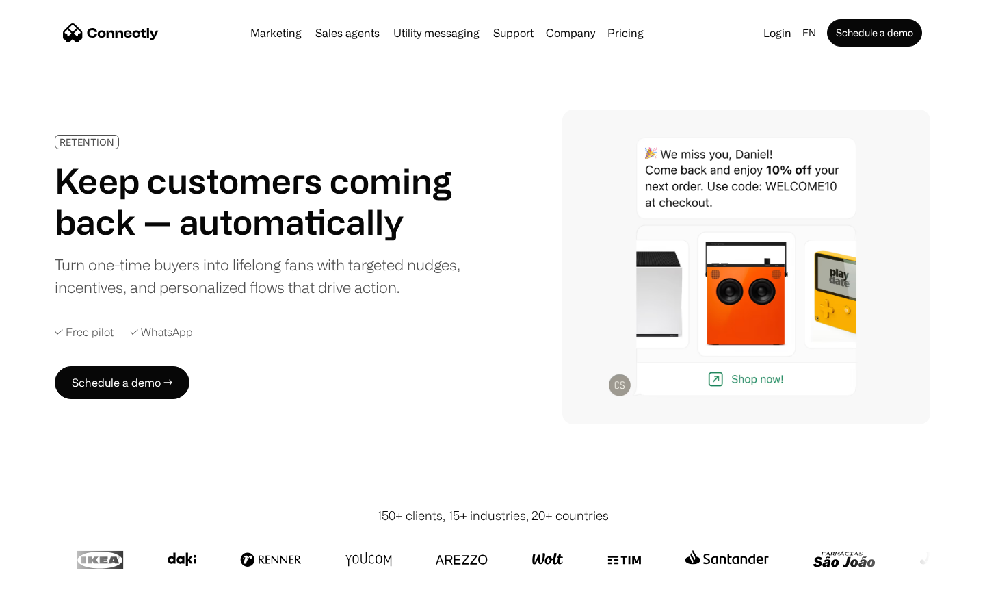 The image size is (985, 616). I want to click on a: Support, so click(513, 33).